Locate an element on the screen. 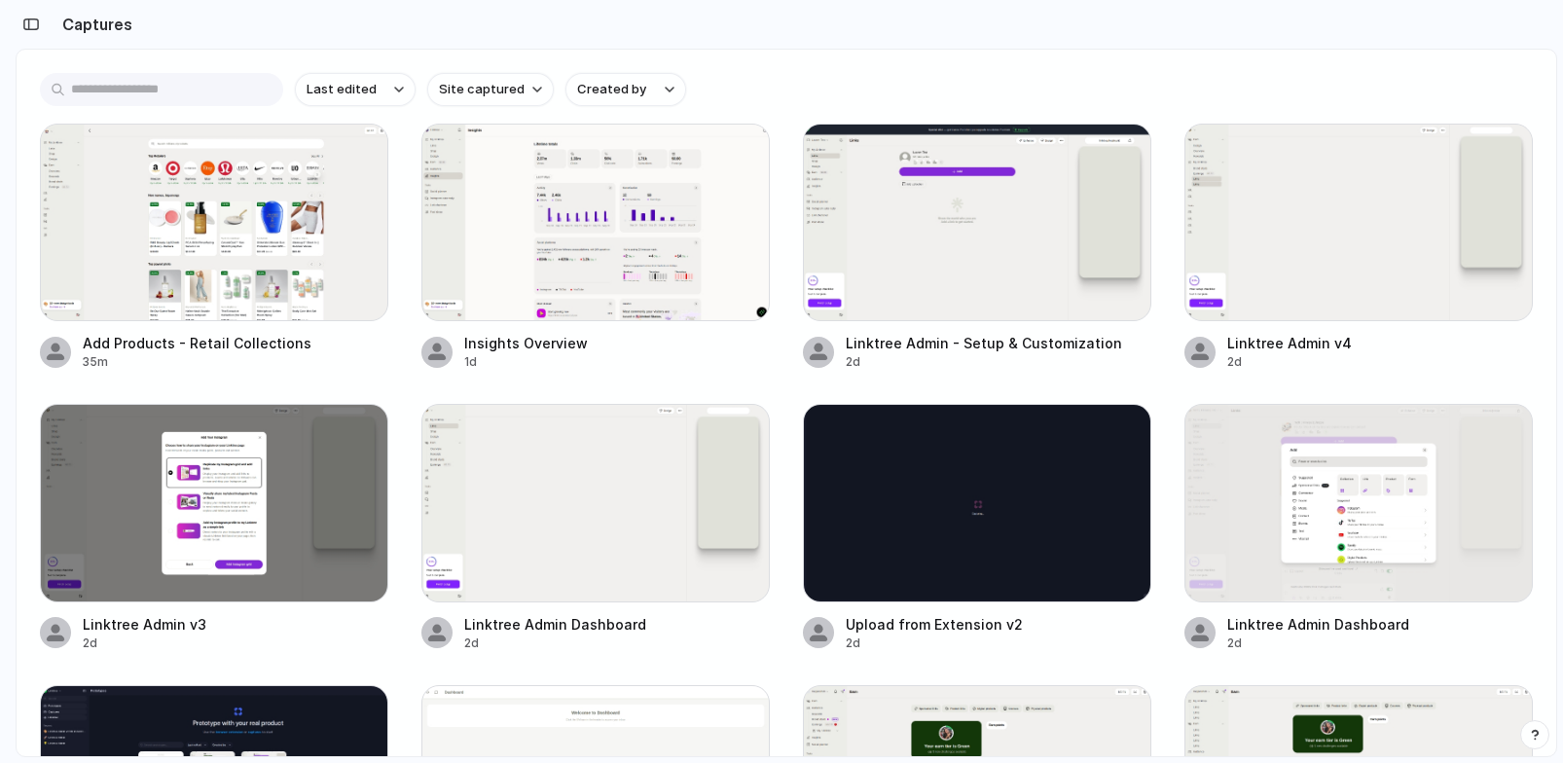 The height and width of the screenshot is (763, 1563). button: Last edited is located at coordinates (355, 90).